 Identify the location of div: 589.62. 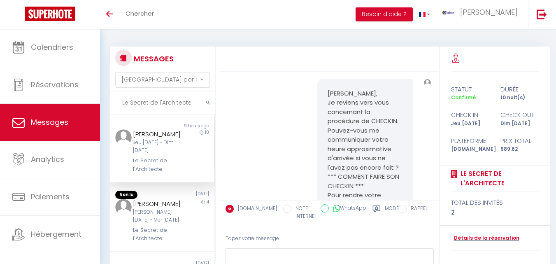
(520, 149).